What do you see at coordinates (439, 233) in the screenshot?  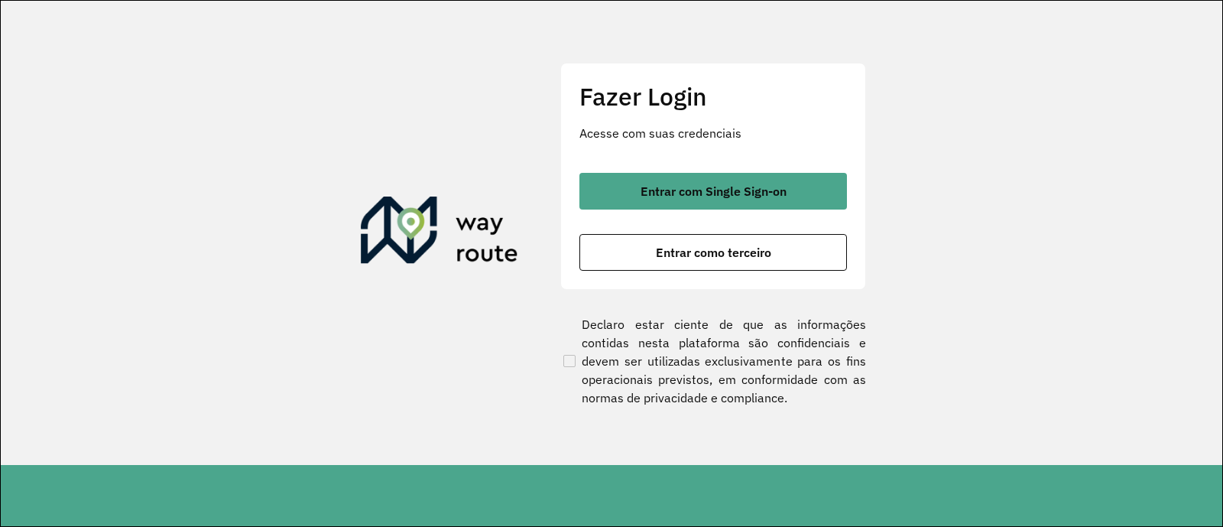 I see `img: Roteirizador AmbevTech` at bounding box center [439, 233].